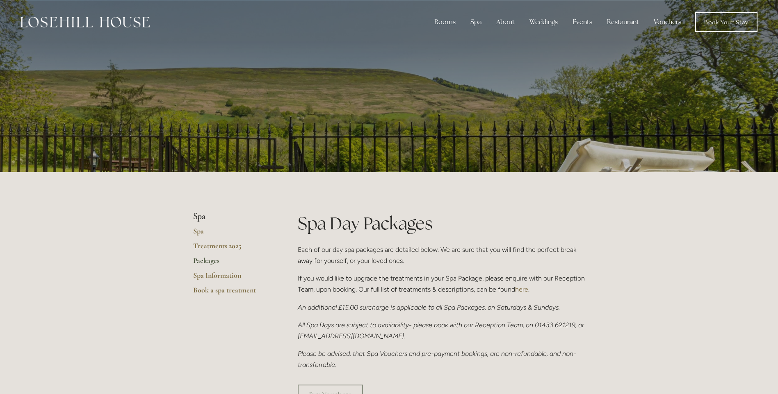 The height and width of the screenshot is (394, 778). I want to click on a: Packages, so click(232, 264).